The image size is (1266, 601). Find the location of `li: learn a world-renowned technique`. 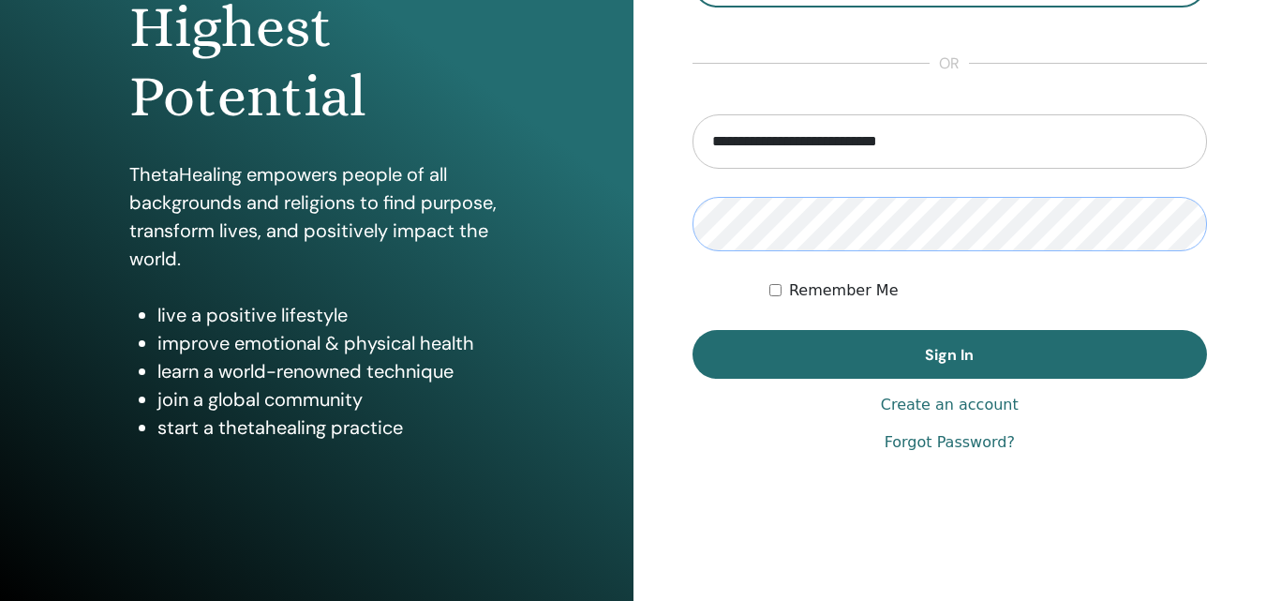

li: learn a world-renowned technique is located at coordinates (331, 371).